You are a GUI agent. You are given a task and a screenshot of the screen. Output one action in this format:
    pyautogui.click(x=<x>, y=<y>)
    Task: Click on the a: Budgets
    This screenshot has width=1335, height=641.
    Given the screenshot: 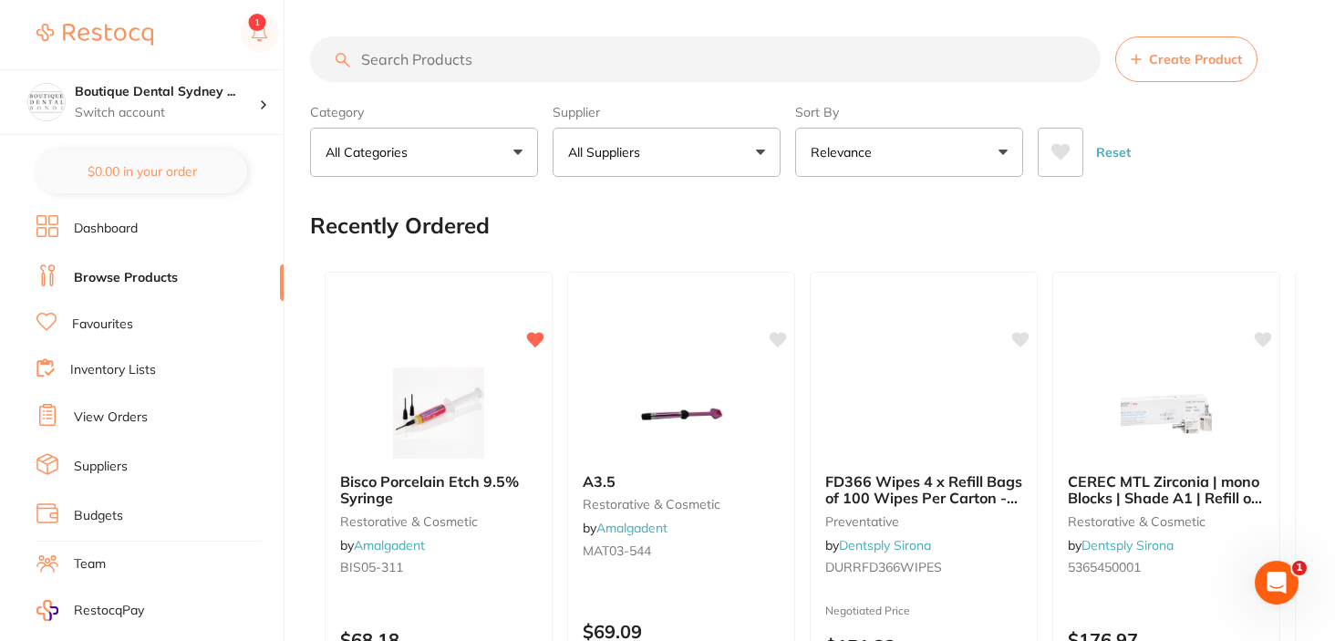 What is the action you would take?
    pyautogui.click(x=99, y=516)
    